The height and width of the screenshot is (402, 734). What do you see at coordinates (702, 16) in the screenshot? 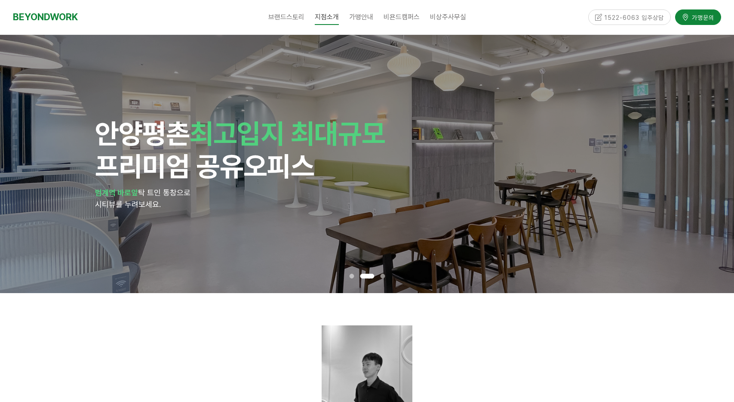
I see `span: 가맹문의` at bounding box center [702, 16].